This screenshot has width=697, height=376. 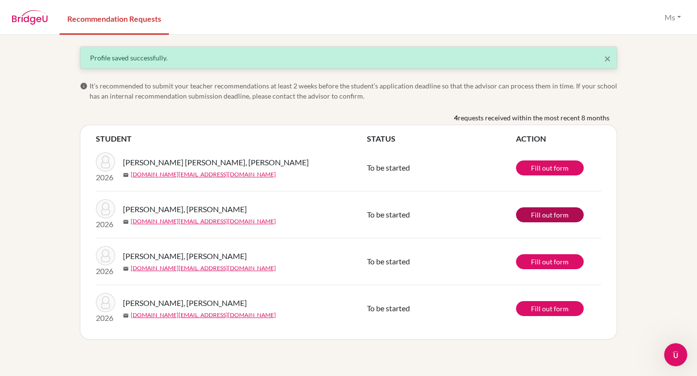 I want to click on b: 4, so click(x=456, y=118).